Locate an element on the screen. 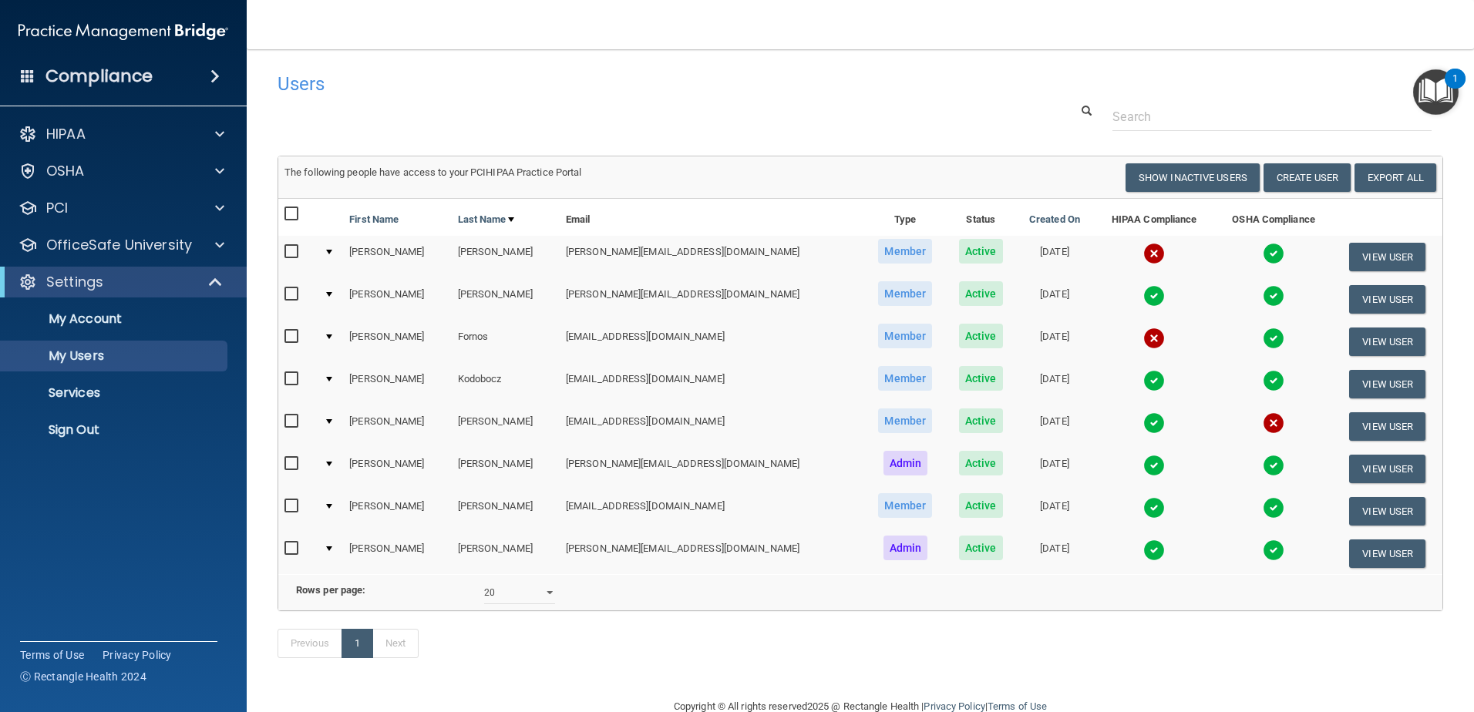  button: Show Inactive Users is located at coordinates (1192, 177).